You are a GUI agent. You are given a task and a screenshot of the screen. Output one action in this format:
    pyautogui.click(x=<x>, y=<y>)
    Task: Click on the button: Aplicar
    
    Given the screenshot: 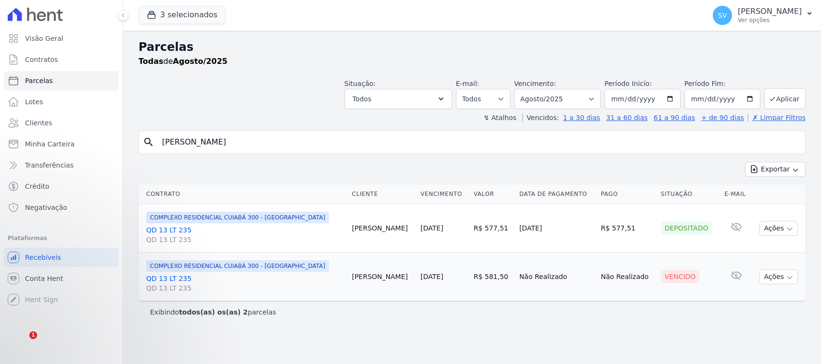 What is the action you would take?
    pyautogui.click(x=785, y=99)
    